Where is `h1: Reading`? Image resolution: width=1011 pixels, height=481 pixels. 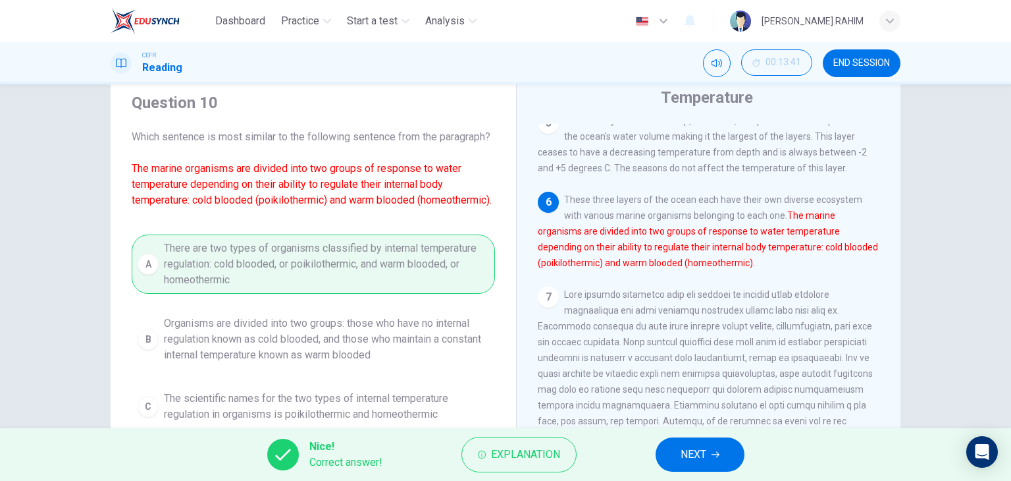
h1: Reading is located at coordinates (162, 68).